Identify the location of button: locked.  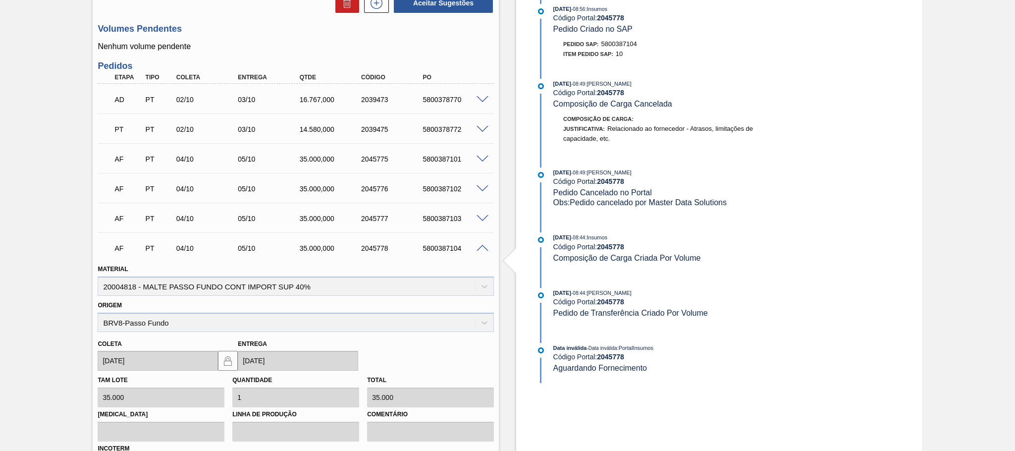
(228, 361).